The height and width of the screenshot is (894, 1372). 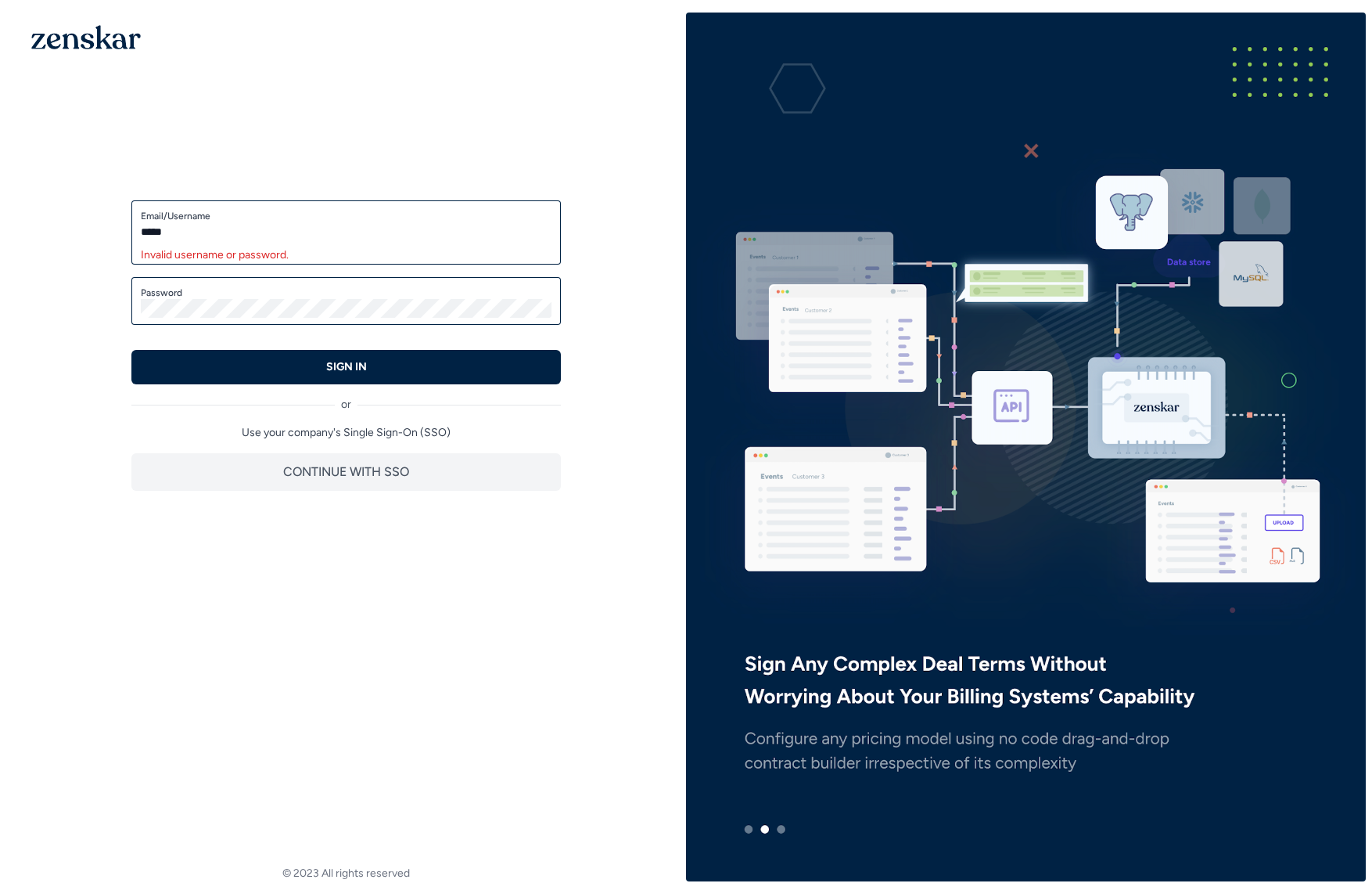 I want to click on img: e3ZQAAAMhDCM8y96E9JIIDxLgAABAgQIECBAgAABAgQyAoJA5mpDCRAgQIAAAQIECBAgQIAAAQIECBAgQKAsIAiU37edAAECB..., so click(x=1026, y=447).